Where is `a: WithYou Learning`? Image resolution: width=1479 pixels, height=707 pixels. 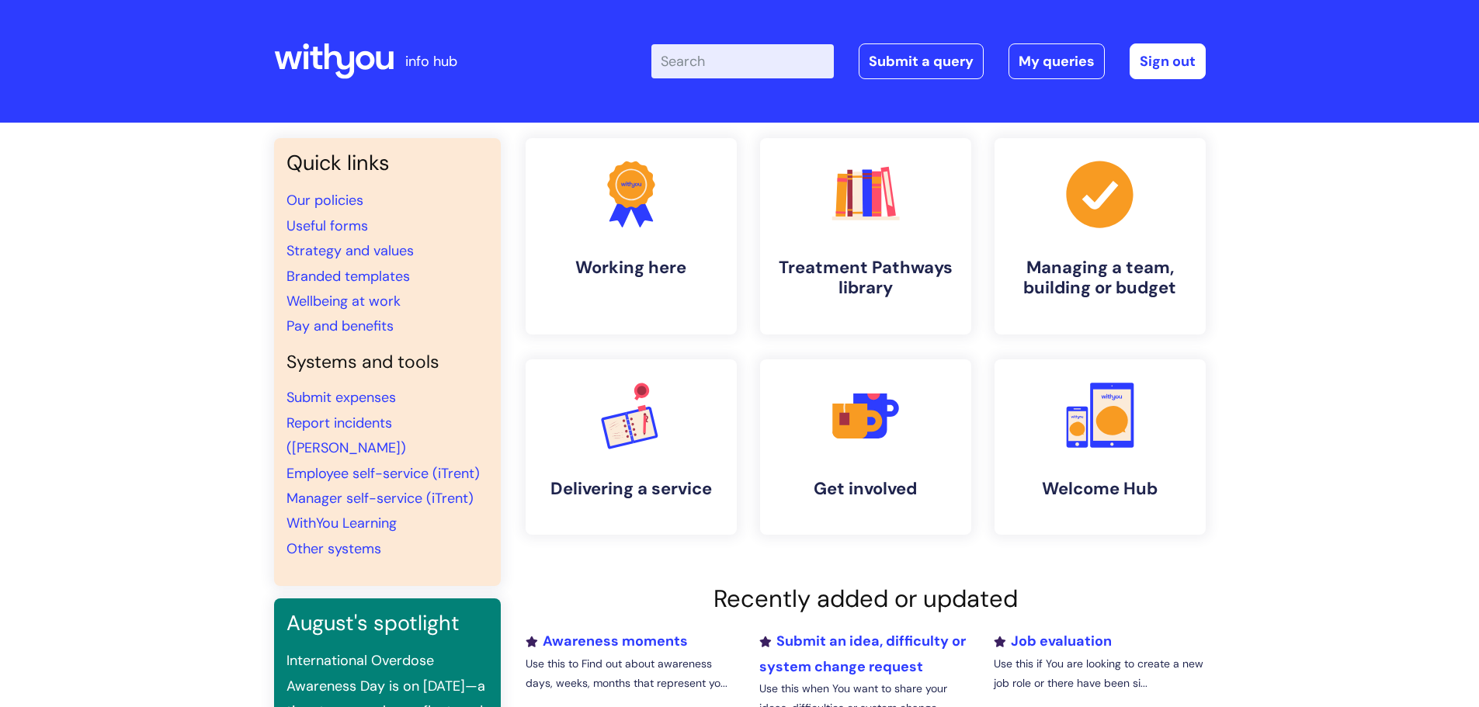
a: WithYou Learning is located at coordinates (342, 523).